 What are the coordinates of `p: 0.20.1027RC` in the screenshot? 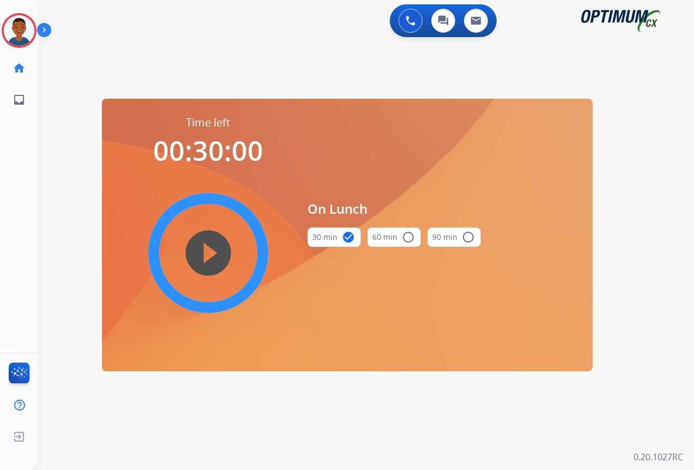 It's located at (658, 457).